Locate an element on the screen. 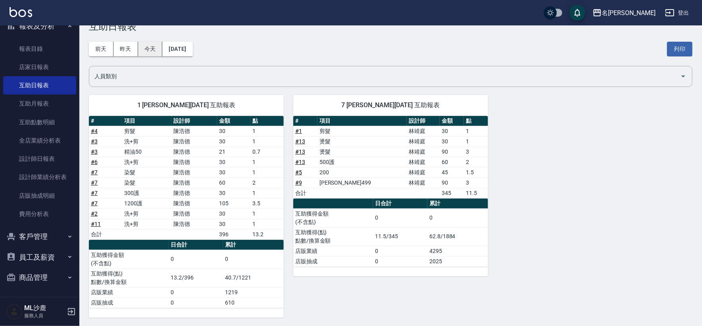 The width and height of the screenshot is (702, 326). a: 全店業績分析表 is located at coordinates (40, 141).